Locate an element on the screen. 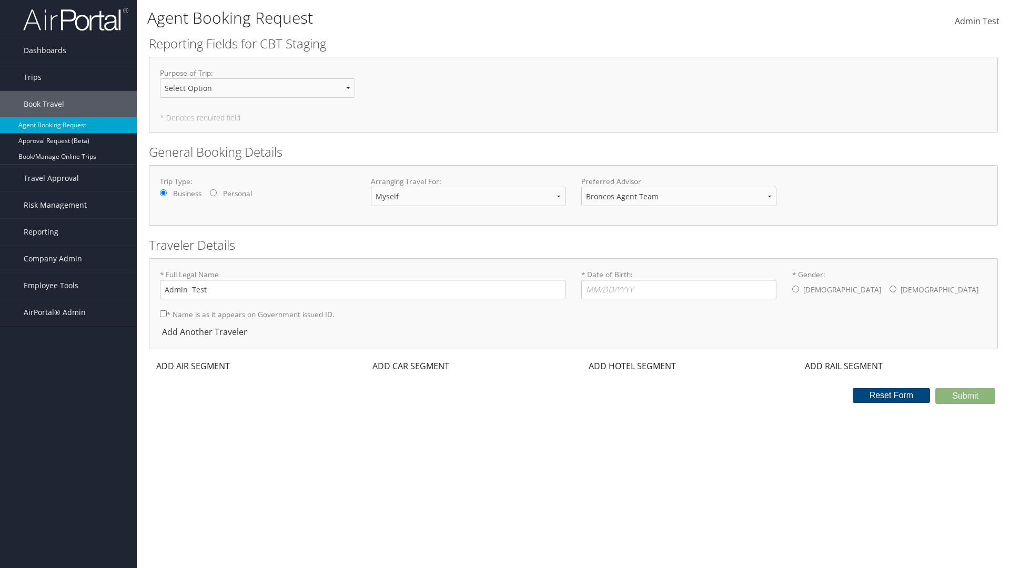 This screenshot has height=568, width=1010. h5: * Denotes required field is located at coordinates (574, 118).